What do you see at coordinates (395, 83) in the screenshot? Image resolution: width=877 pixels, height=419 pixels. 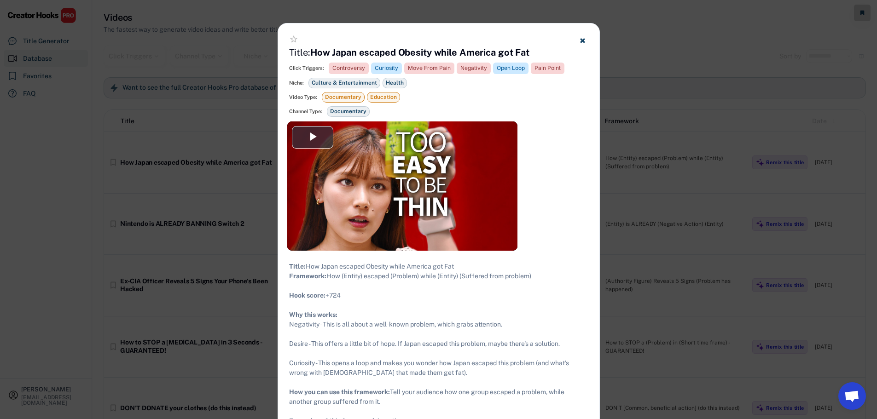 I see `div: Health` at bounding box center [395, 83].